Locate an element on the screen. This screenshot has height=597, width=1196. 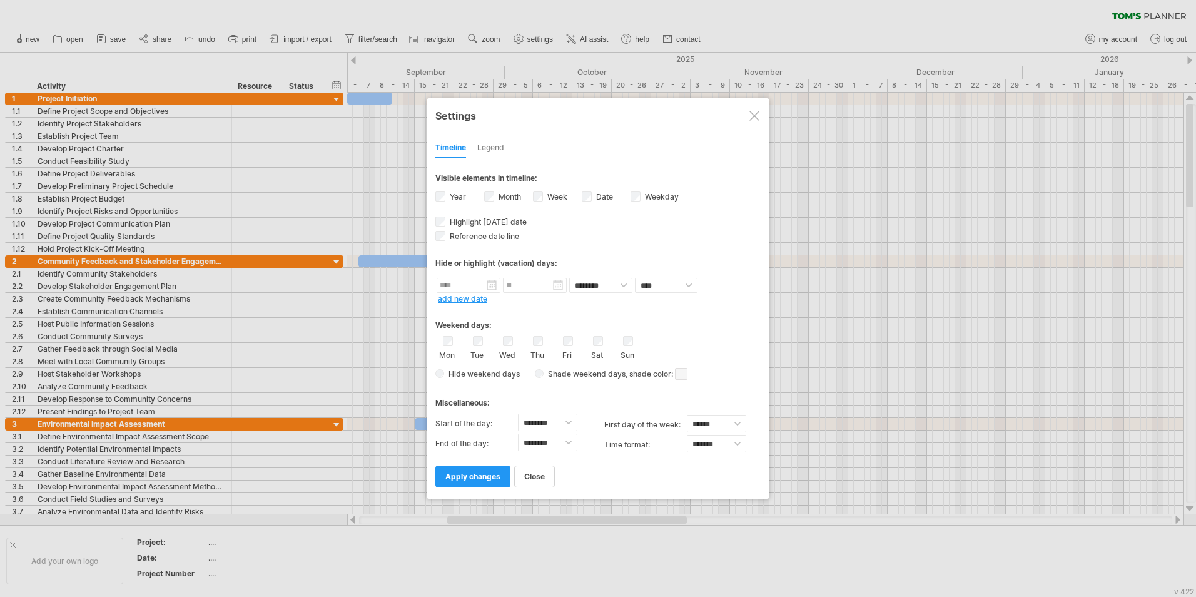
label: Month is located at coordinates (509, 196).